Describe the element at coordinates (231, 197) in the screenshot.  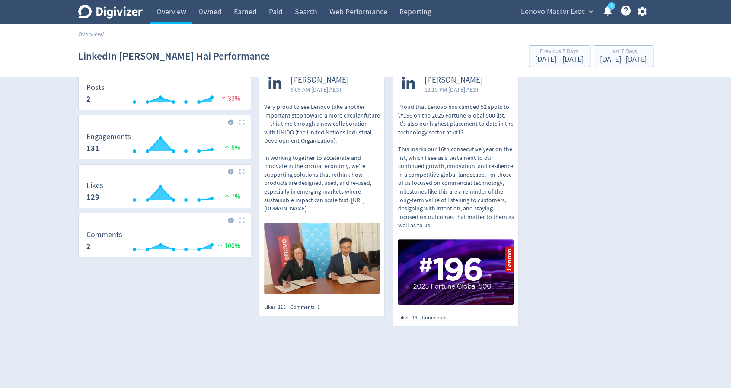
I see `span: 7%` at that location.